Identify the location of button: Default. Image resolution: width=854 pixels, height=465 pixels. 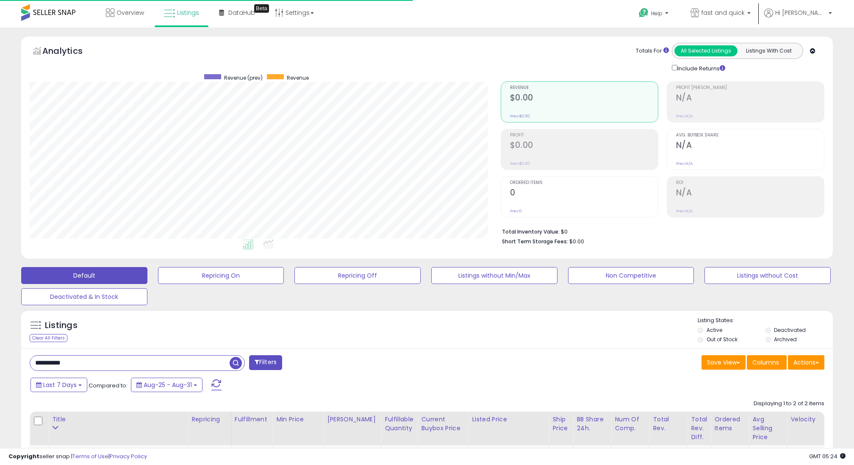
(84, 275).